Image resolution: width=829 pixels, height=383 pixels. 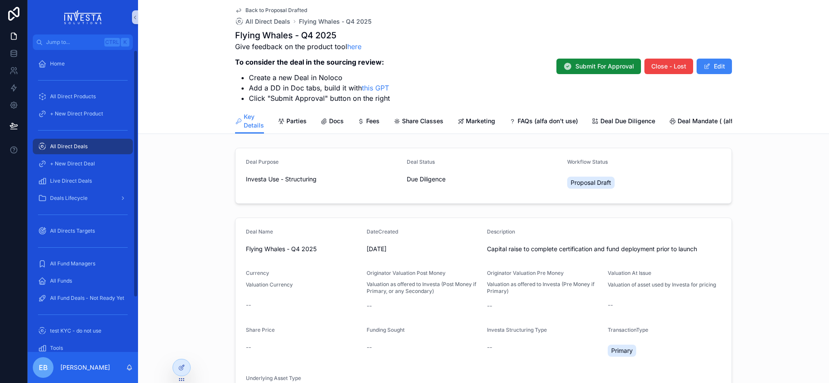 What do you see at coordinates (500, 231) in the screenshot?
I see `span: Description` at bounding box center [500, 231].